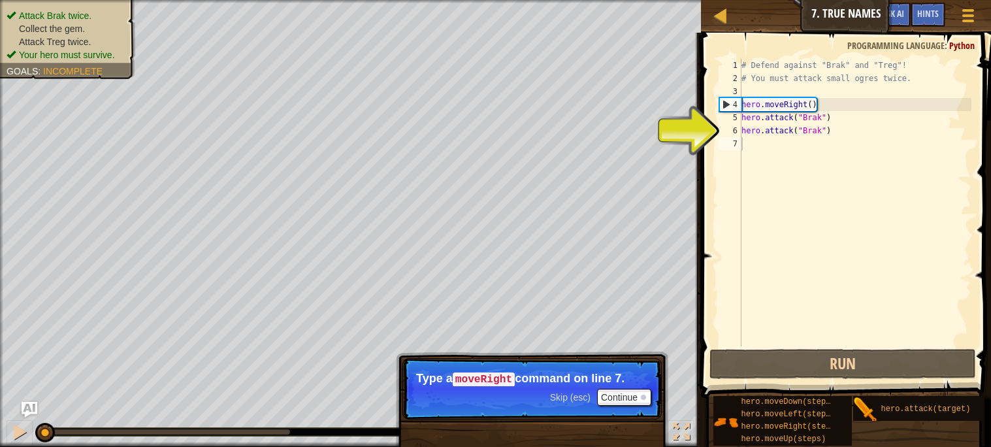 Image resolution: width=991 pixels, height=447 pixels. What do you see at coordinates (731, 91) in the screenshot?
I see `div: 3` at bounding box center [731, 91].